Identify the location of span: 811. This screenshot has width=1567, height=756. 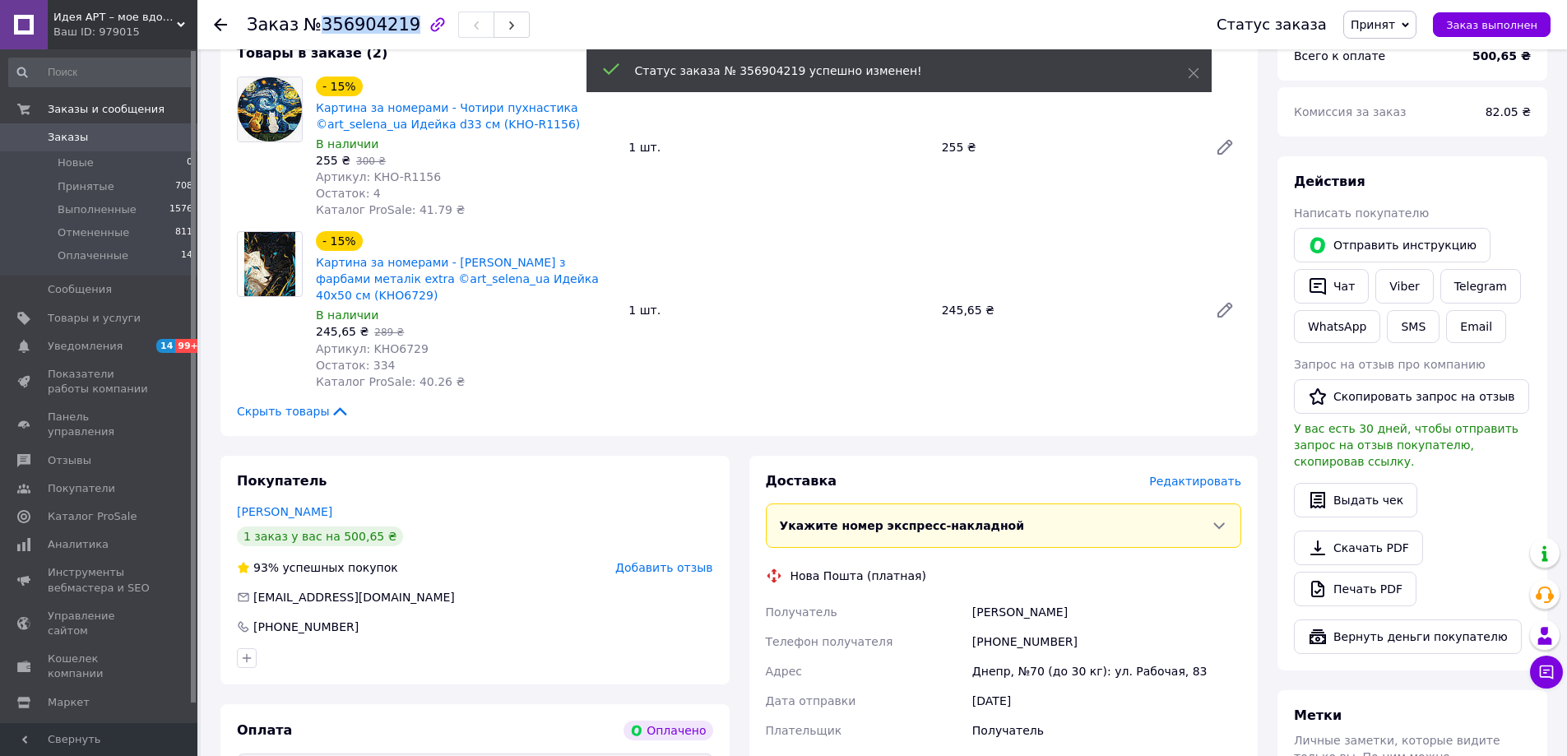
(183, 233).